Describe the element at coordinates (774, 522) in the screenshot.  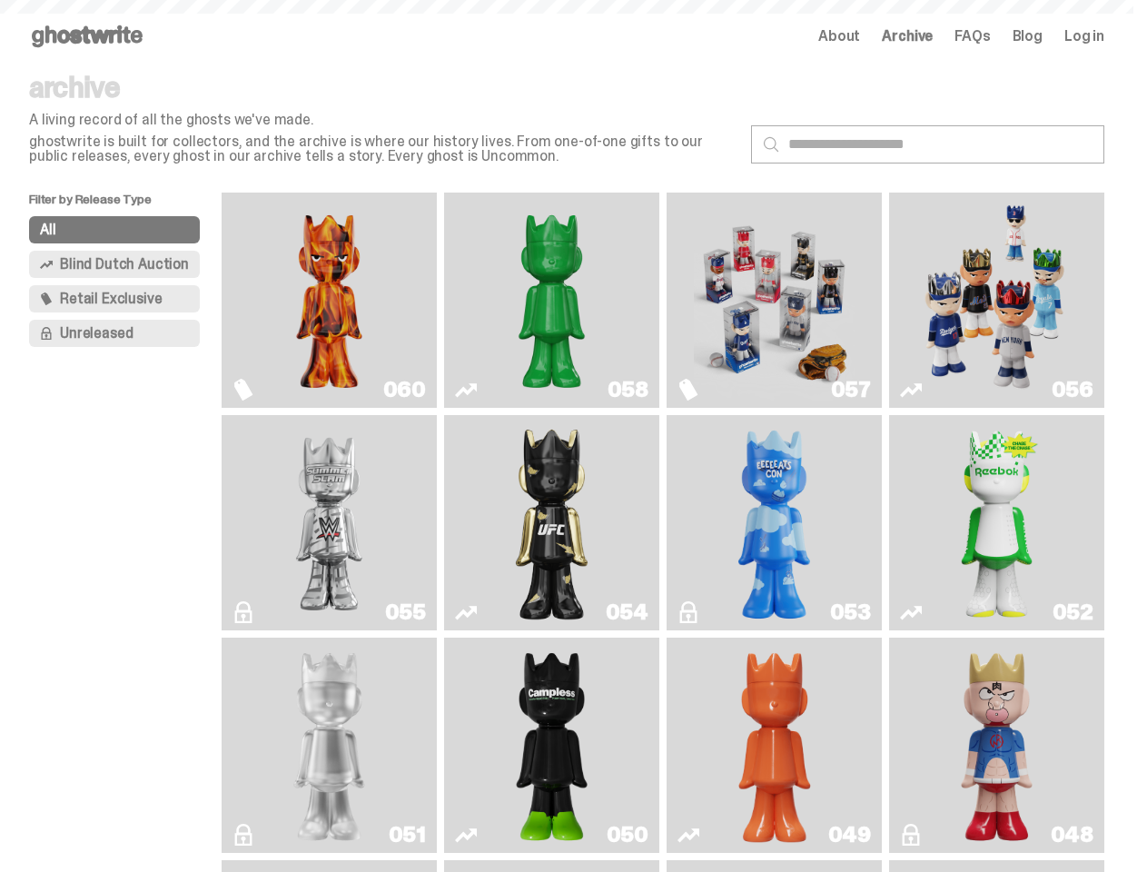
I see `a: ghooooost` at that location.